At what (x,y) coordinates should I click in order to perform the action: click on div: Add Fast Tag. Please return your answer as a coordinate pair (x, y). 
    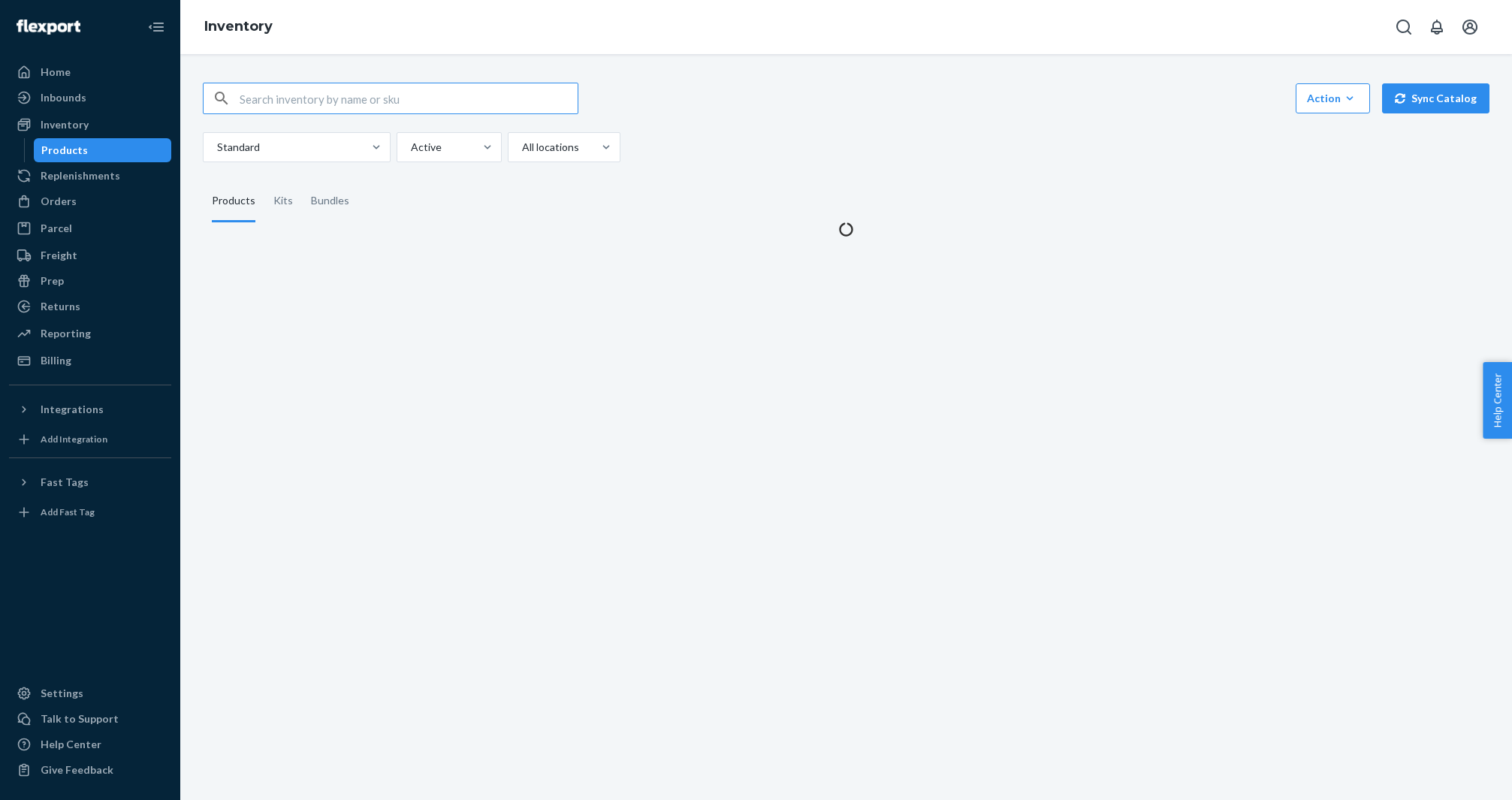
    Looking at the image, I should click on (67, 512).